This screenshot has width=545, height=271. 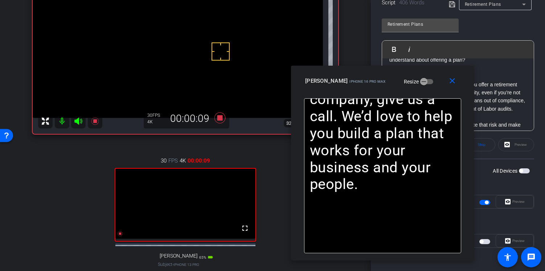 I want to click on span: 65%, so click(x=202, y=257).